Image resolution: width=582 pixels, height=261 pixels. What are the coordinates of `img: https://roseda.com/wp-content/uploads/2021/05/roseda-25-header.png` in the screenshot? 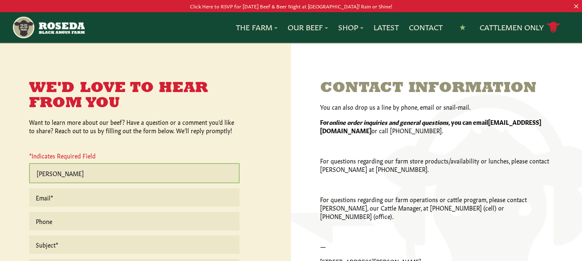 It's located at (48, 27).